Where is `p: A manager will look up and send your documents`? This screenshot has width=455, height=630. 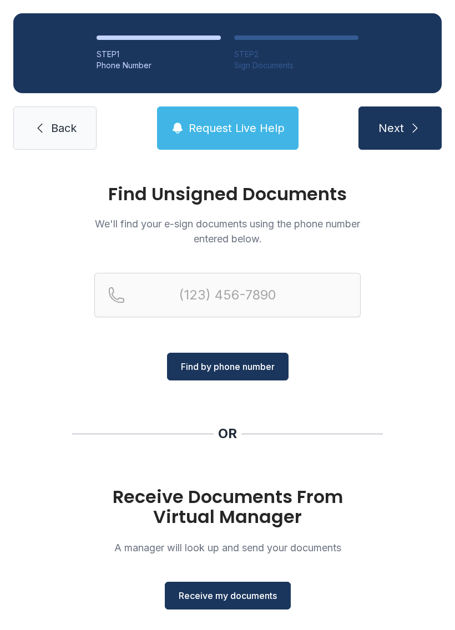 p: A manager will look up and send your documents is located at coordinates (227, 547).